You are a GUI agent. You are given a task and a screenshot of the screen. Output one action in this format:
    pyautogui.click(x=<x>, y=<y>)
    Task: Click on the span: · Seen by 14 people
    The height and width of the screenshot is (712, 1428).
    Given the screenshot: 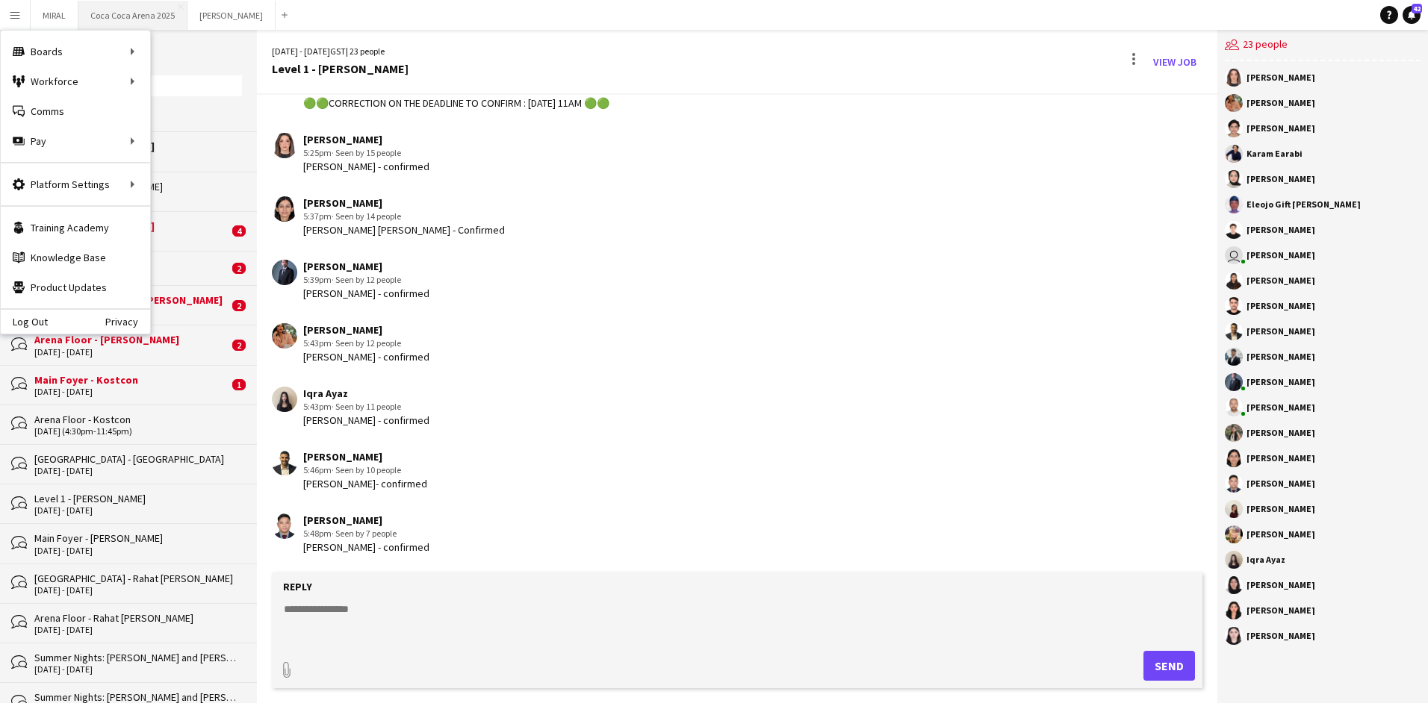 What is the action you would take?
    pyautogui.click(x=366, y=216)
    